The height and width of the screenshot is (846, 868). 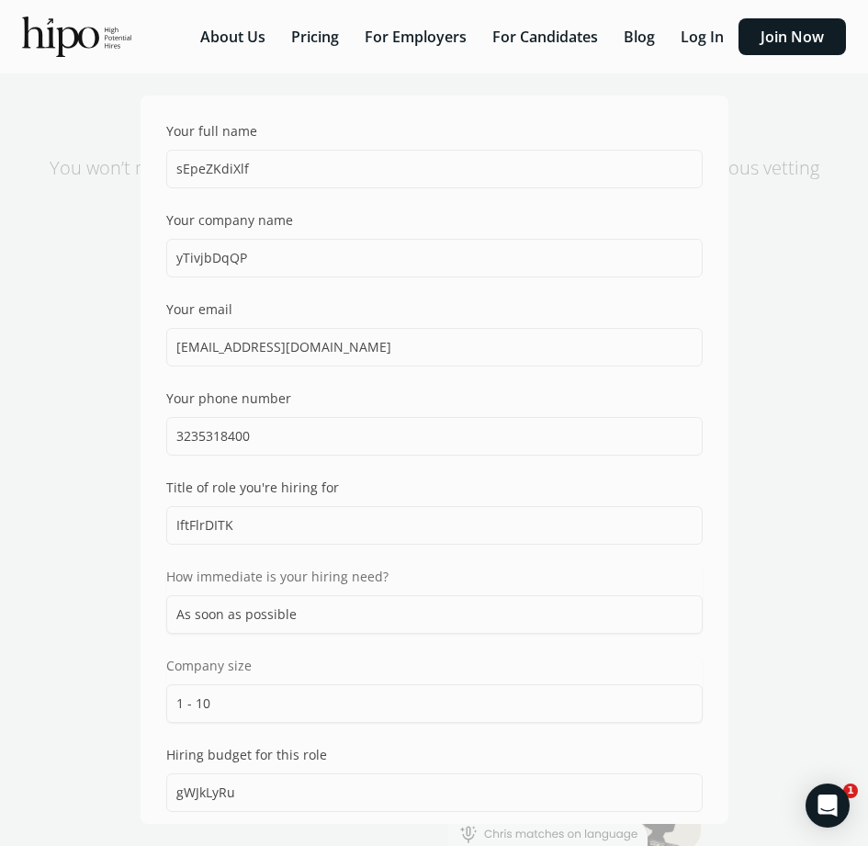 What do you see at coordinates (317, 37) in the screenshot?
I see `a: Pricing` at bounding box center [317, 37].